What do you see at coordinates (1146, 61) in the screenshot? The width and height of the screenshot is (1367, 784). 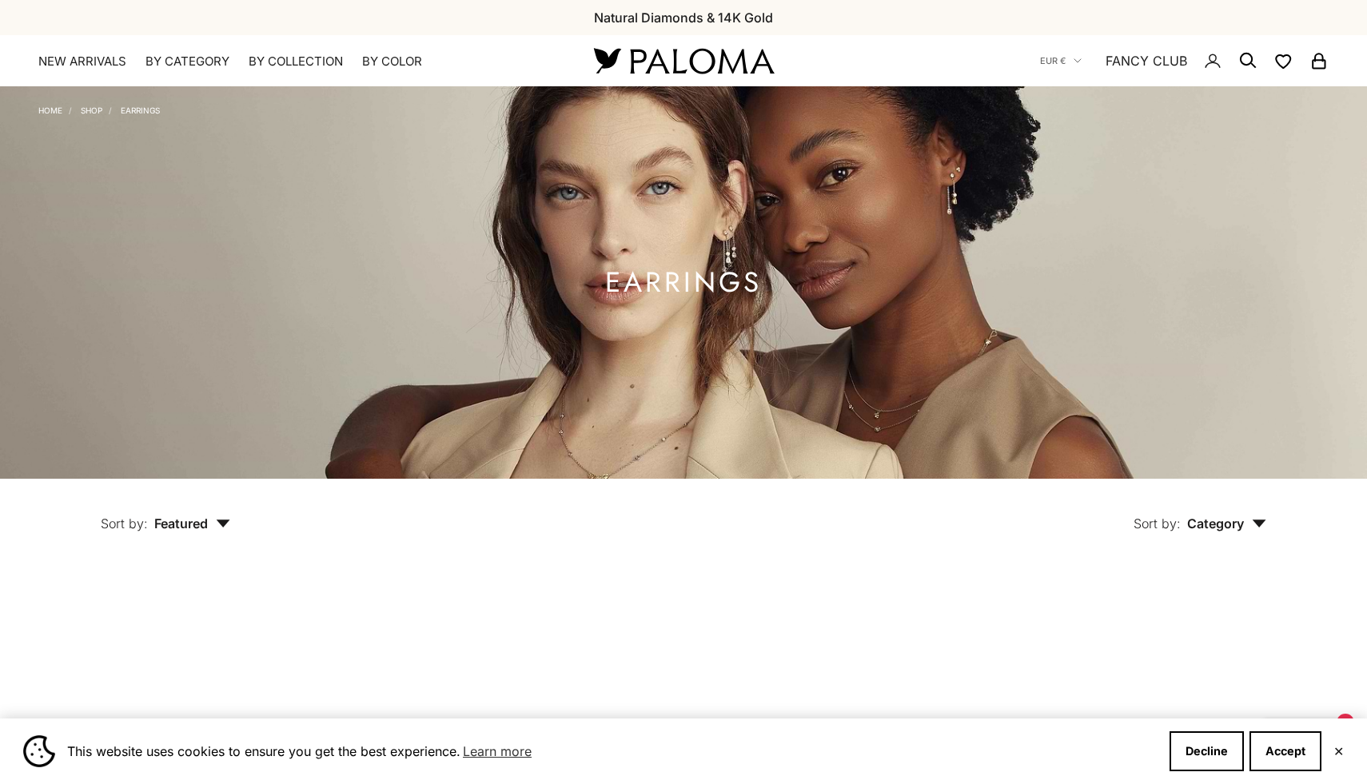 I see `a: FANCY CLUB` at bounding box center [1146, 61].